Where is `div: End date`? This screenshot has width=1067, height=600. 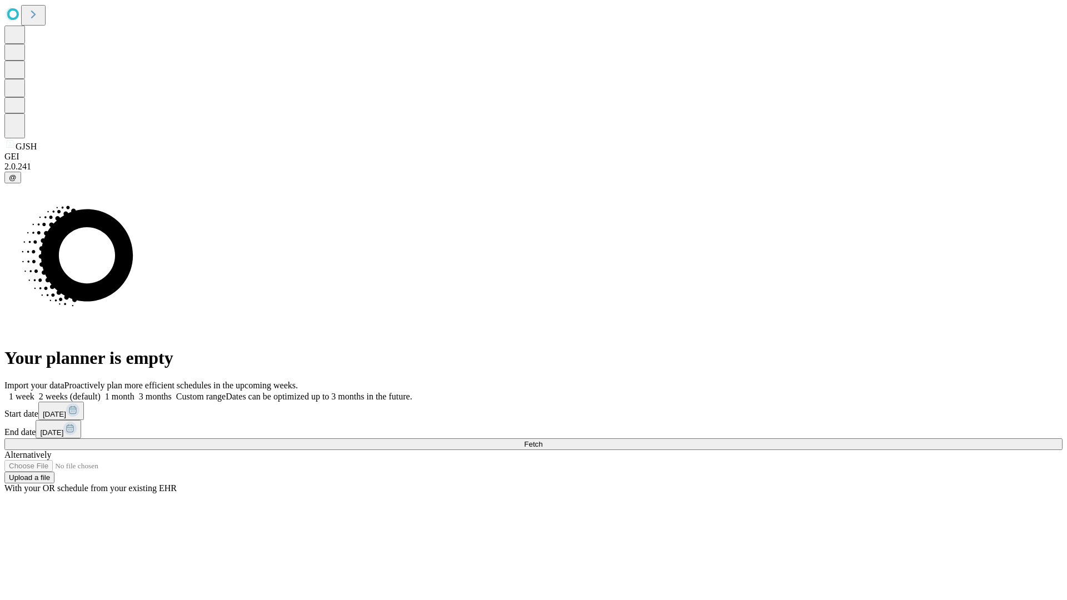 div: End date is located at coordinates (533, 429).